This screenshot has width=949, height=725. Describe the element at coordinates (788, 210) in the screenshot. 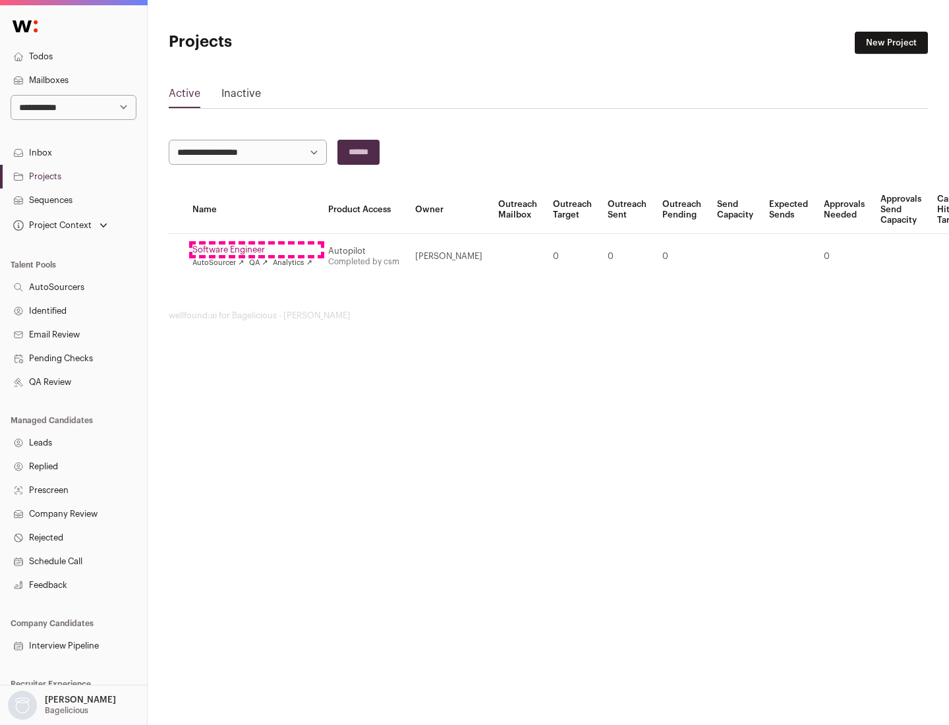

I see `th: Expected Sends` at that location.